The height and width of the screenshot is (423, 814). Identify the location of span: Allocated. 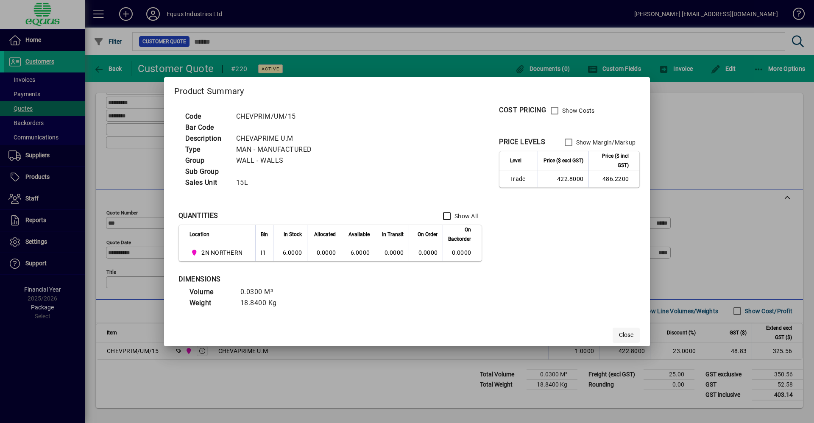
(325, 234).